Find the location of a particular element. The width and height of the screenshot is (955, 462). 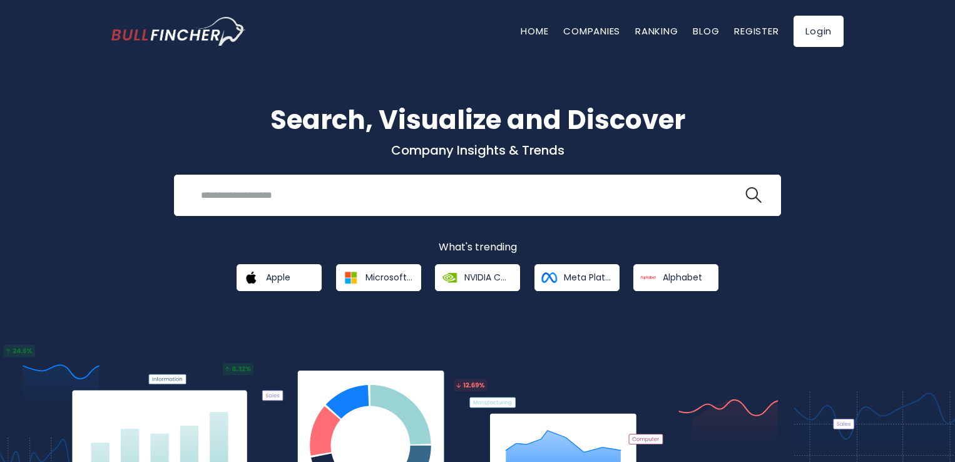

a: Alphabet is located at coordinates (676, 277).